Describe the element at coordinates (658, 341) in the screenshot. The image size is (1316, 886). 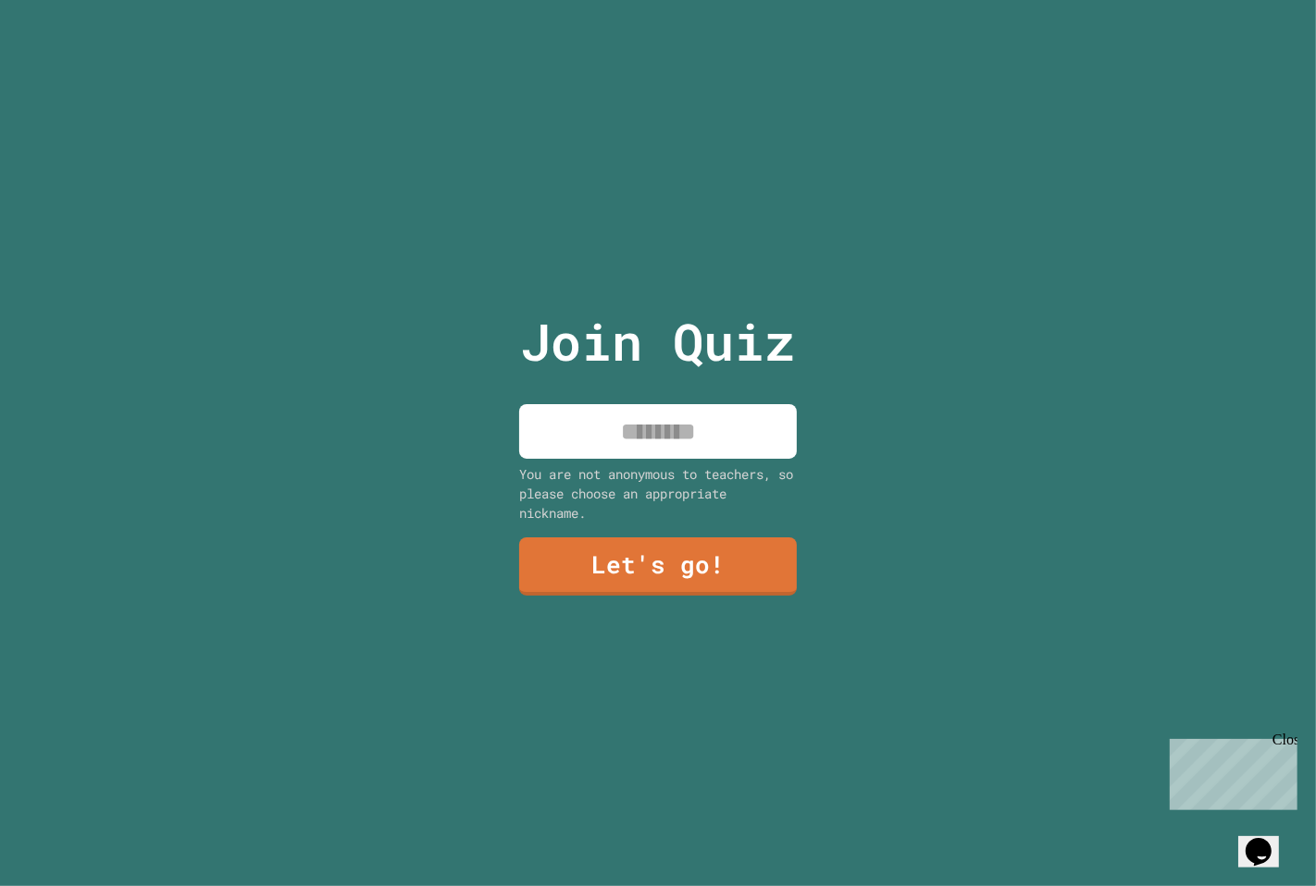
I see `p: Join Quiz` at that location.